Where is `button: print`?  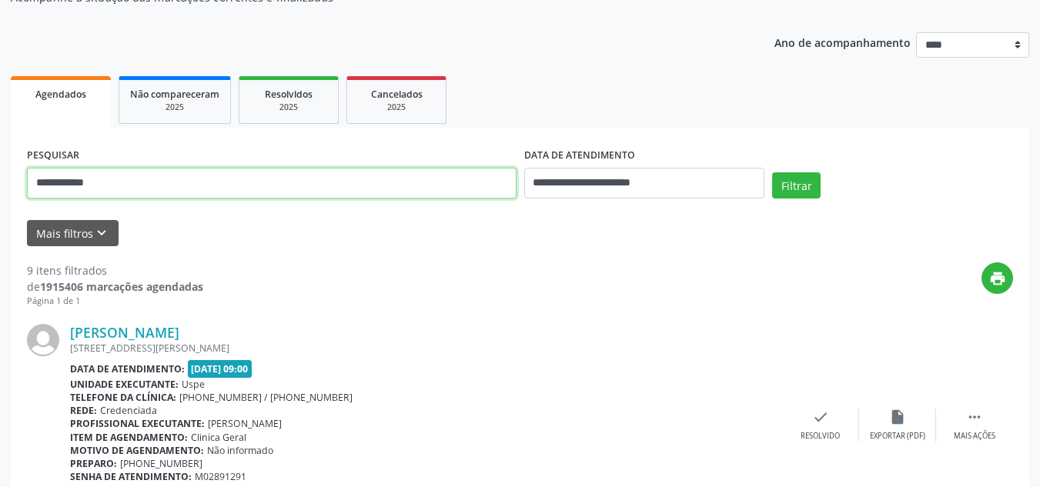
button: print is located at coordinates (997, 278).